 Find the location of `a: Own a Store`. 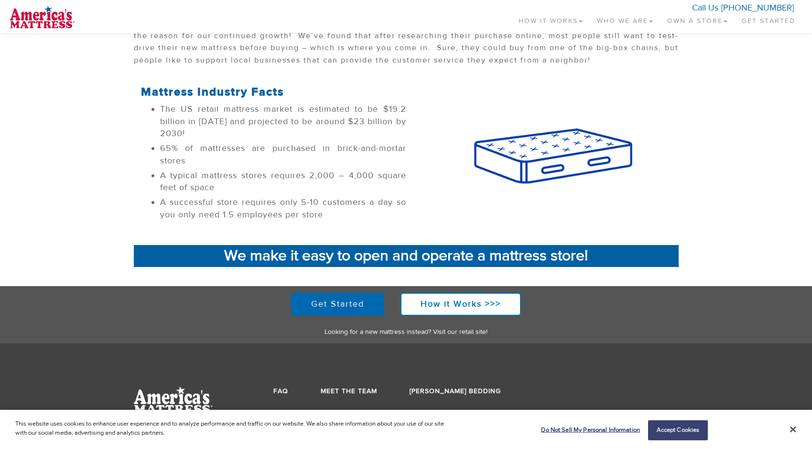

a: Own a Store is located at coordinates (697, 19).